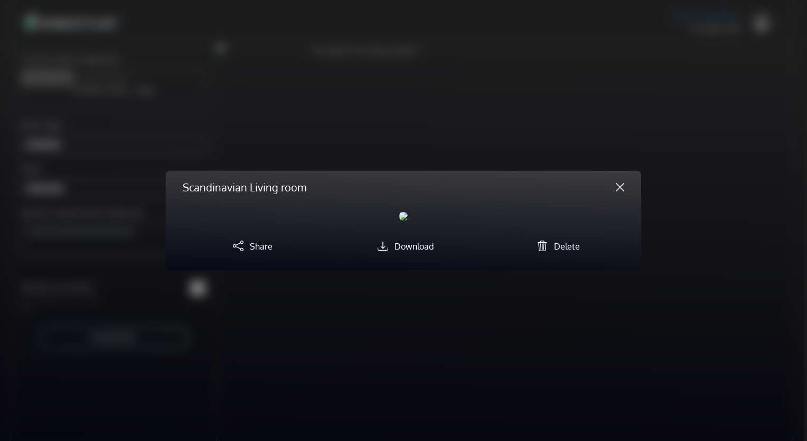 This screenshot has height=441, width=807. Describe the element at coordinates (620, 187) in the screenshot. I see `button: Close` at that location.